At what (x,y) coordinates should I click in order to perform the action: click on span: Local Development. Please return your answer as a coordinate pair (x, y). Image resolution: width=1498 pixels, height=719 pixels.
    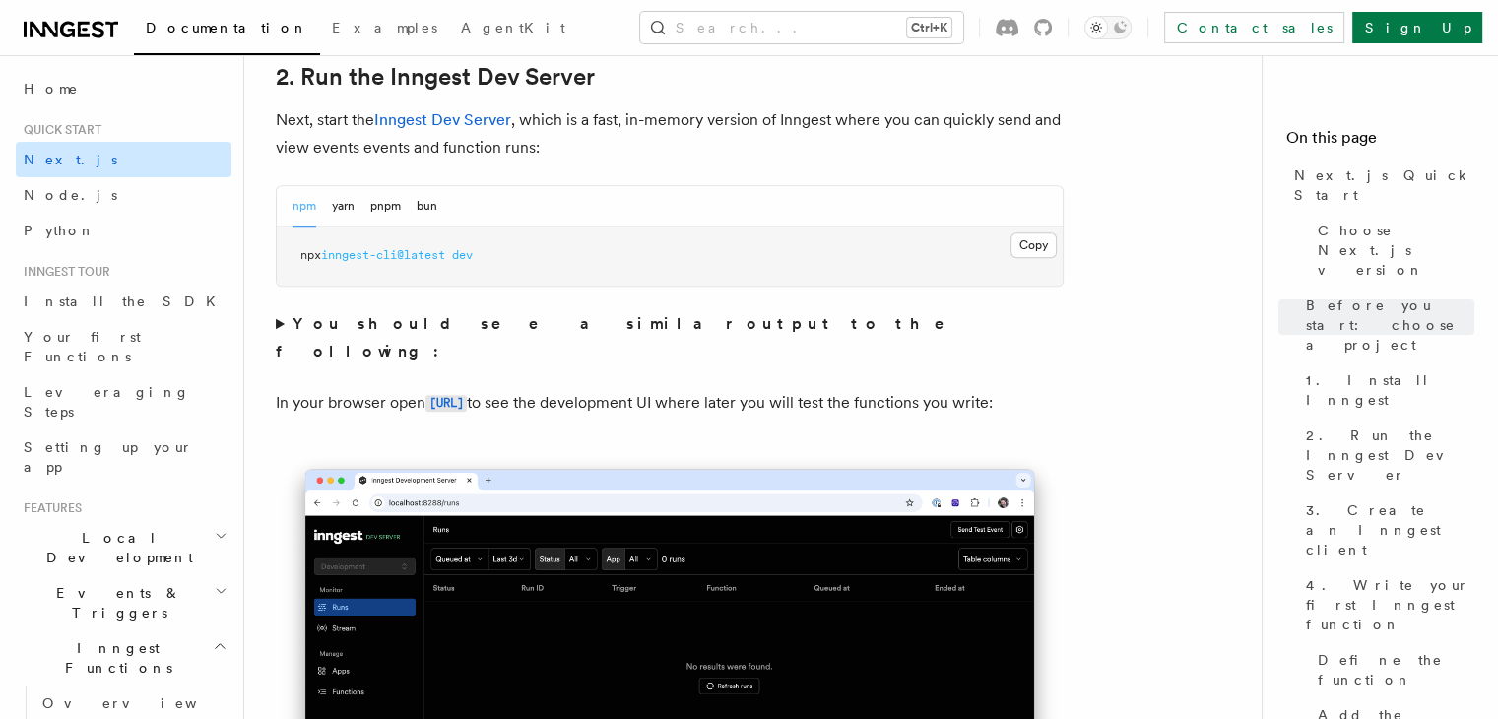
    Looking at the image, I should click on (115, 548).